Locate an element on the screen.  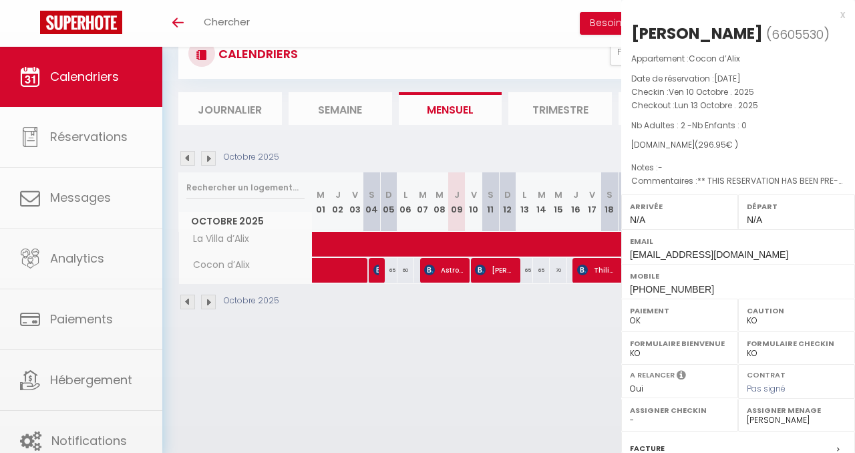
label: Assigner Menage is located at coordinates (796, 410).